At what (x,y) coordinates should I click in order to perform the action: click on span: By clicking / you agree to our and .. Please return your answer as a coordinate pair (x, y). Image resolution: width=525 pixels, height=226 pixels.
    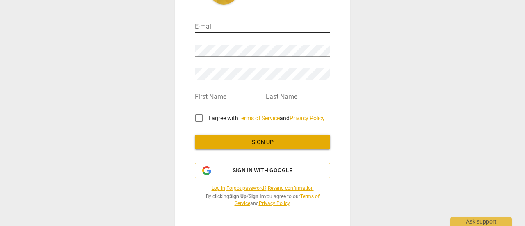
    Looking at the image, I should click on (263, 200).